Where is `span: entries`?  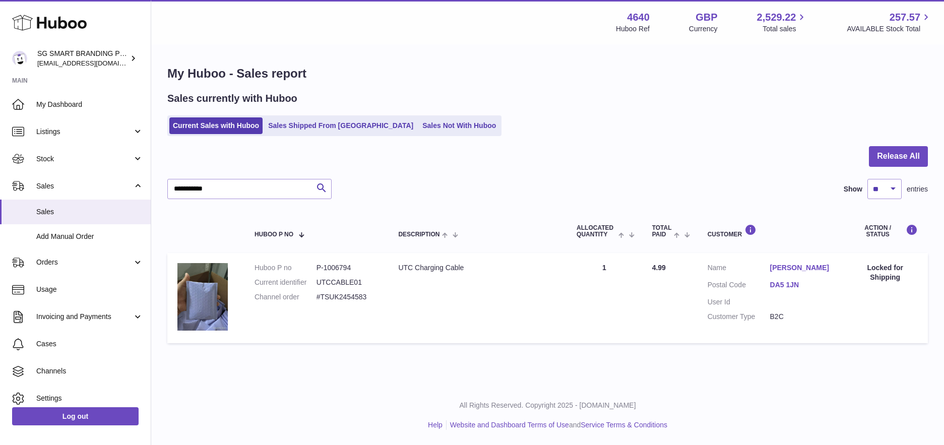
span: entries is located at coordinates (917, 189).